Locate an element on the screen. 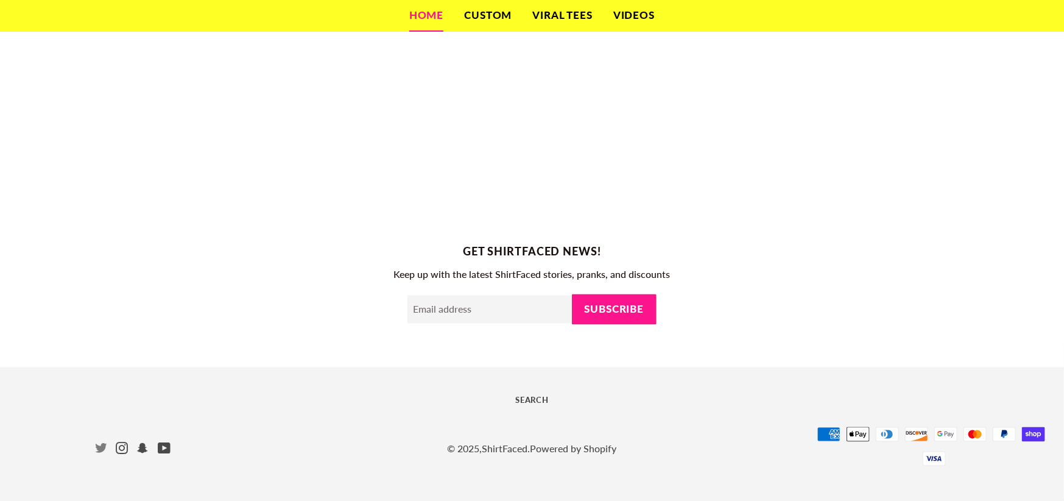  span: © 2025, . is located at coordinates (532, 448).